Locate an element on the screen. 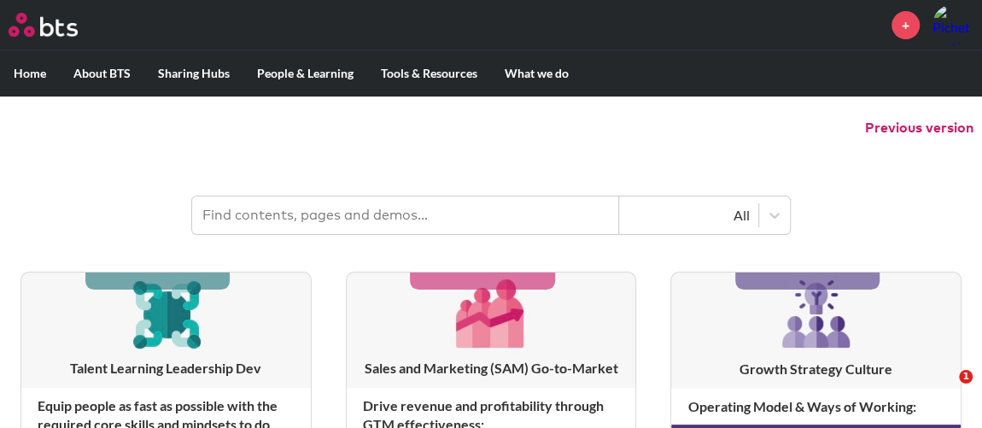 Image resolution: width=982 pixels, height=428 pixels. h3: Growth Strategy Culture is located at coordinates (815, 369).